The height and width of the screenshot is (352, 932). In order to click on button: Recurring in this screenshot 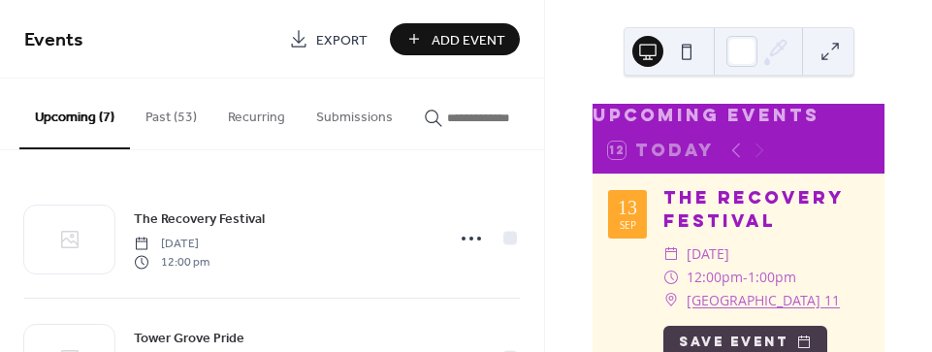, I will do `click(256, 113)`.